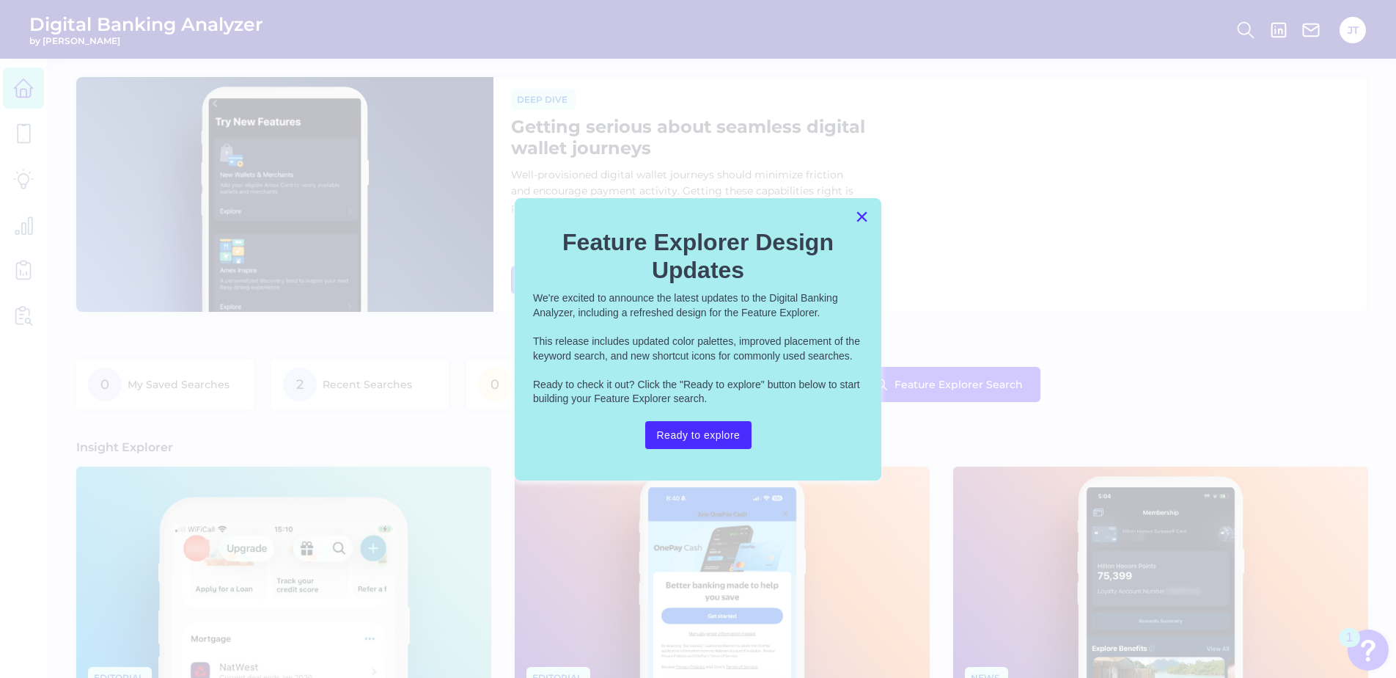 This screenshot has width=1396, height=678. I want to click on p: We're excited to announce the latest updates to the Digital Banking Analyzer, including a refresh..., so click(698, 305).